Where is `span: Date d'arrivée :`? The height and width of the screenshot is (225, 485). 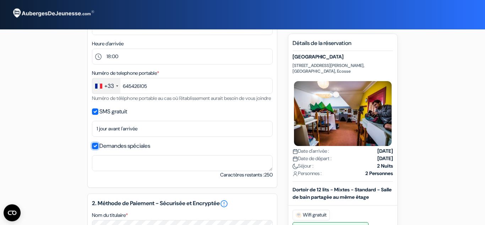
span: Date d'arrivée : is located at coordinates (311, 151).